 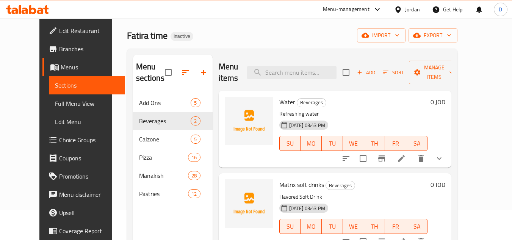 What do you see at coordinates (292, 72) in the screenshot?
I see `input: search` at bounding box center [292, 72].